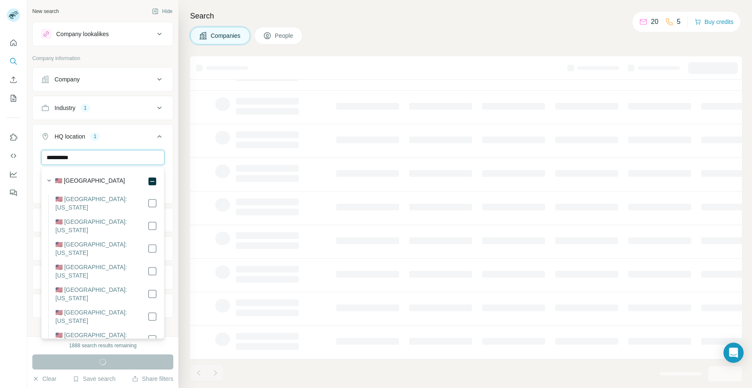 The width and height of the screenshot is (752, 388). Describe the element at coordinates (13, 174) in the screenshot. I see `button: Dashboard` at that location.